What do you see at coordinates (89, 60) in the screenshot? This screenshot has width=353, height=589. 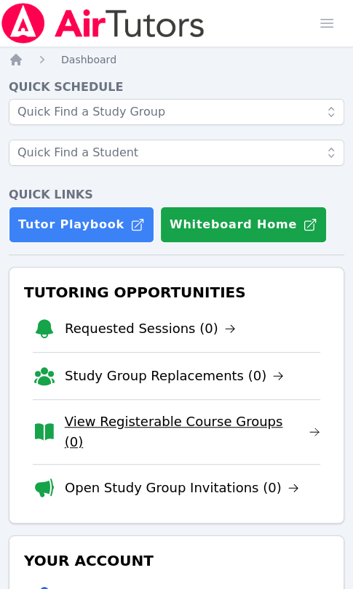 I see `a: Dashboard` at bounding box center [89, 60].